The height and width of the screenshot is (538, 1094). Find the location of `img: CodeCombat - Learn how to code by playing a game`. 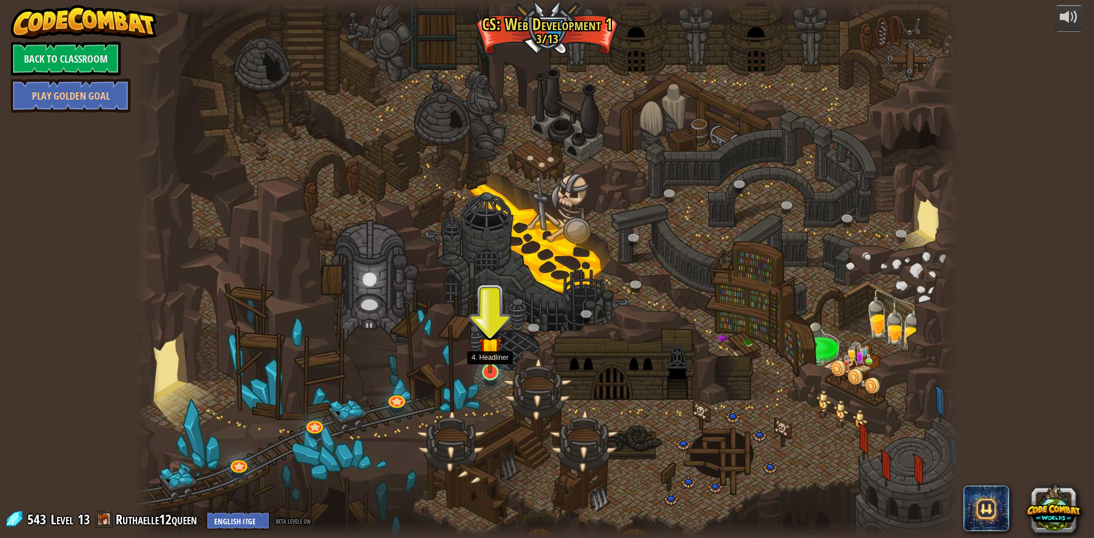

img: CodeCombat - Learn how to code by playing a game is located at coordinates (84, 22).